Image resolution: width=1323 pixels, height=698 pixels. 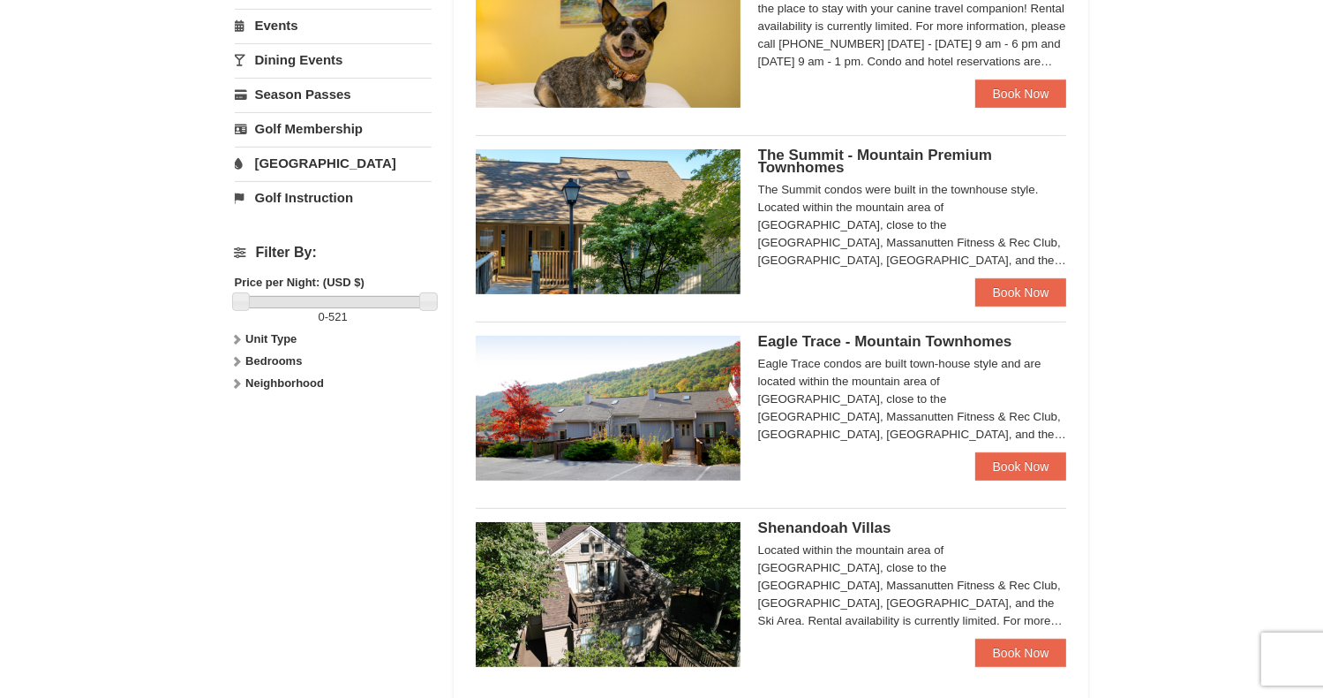 What do you see at coordinates (333, 25) in the screenshot?
I see `a: Events` at bounding box center [333, 25].